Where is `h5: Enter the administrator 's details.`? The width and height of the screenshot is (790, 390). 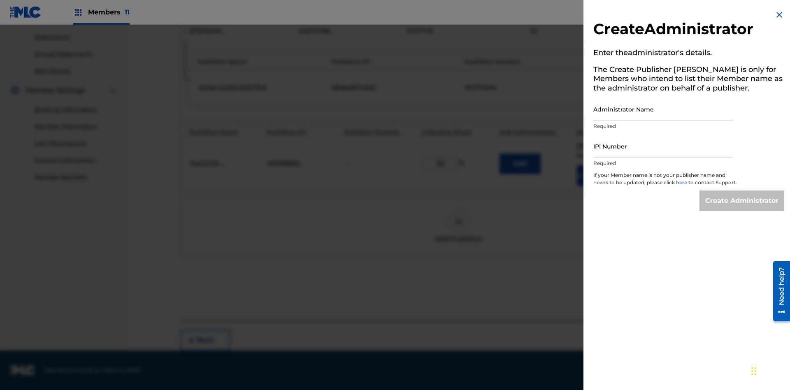
h5: Enter the administrator 's details. is located at coordinates (688, 54).